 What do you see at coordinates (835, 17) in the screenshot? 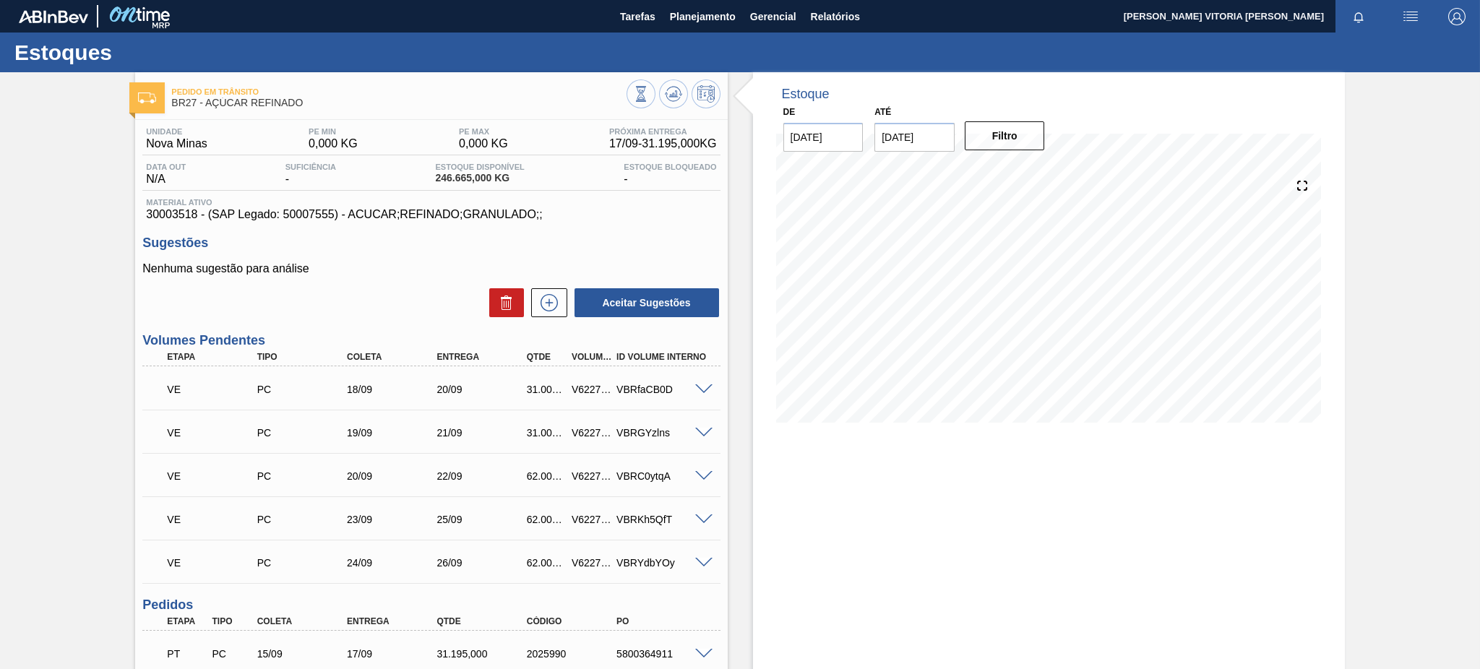
I see `span: Relatórios` at bounding box center [835, 17].